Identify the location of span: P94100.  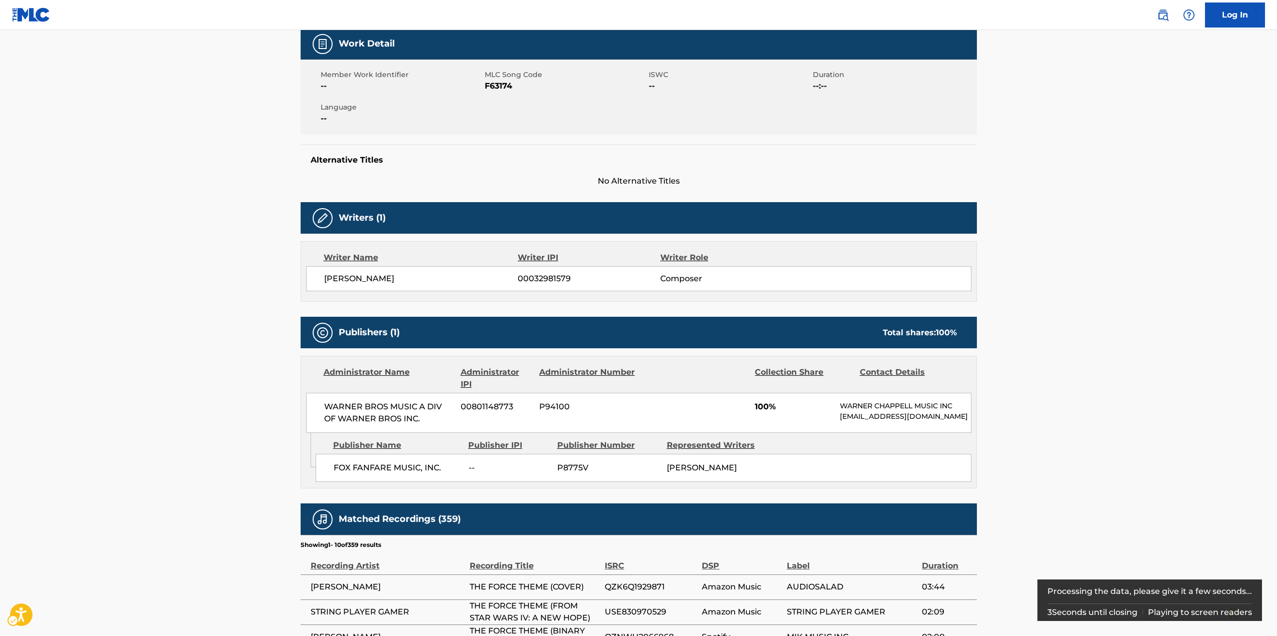
(588, 407).